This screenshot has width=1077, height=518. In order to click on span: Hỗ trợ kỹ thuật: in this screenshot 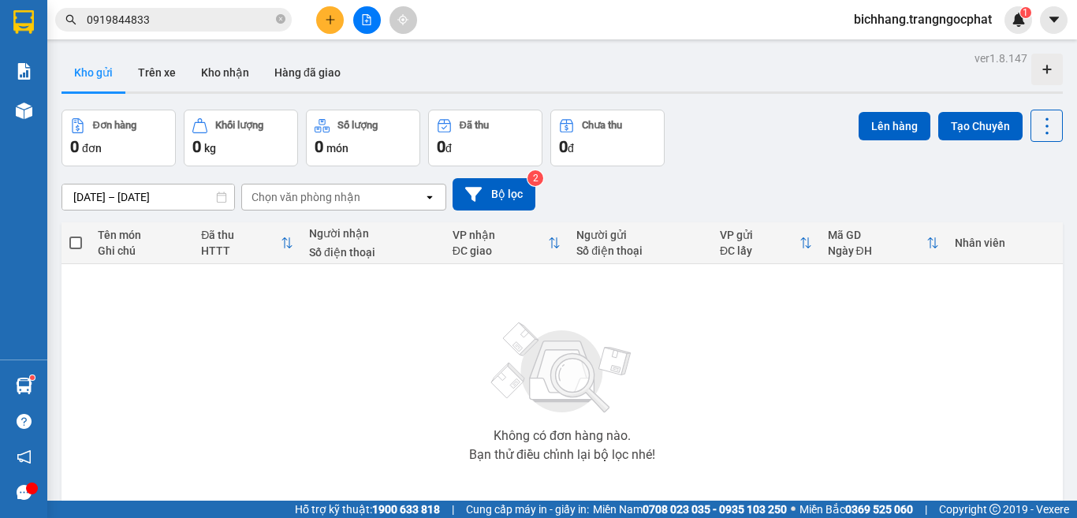, I will do `click(368, 509)`.